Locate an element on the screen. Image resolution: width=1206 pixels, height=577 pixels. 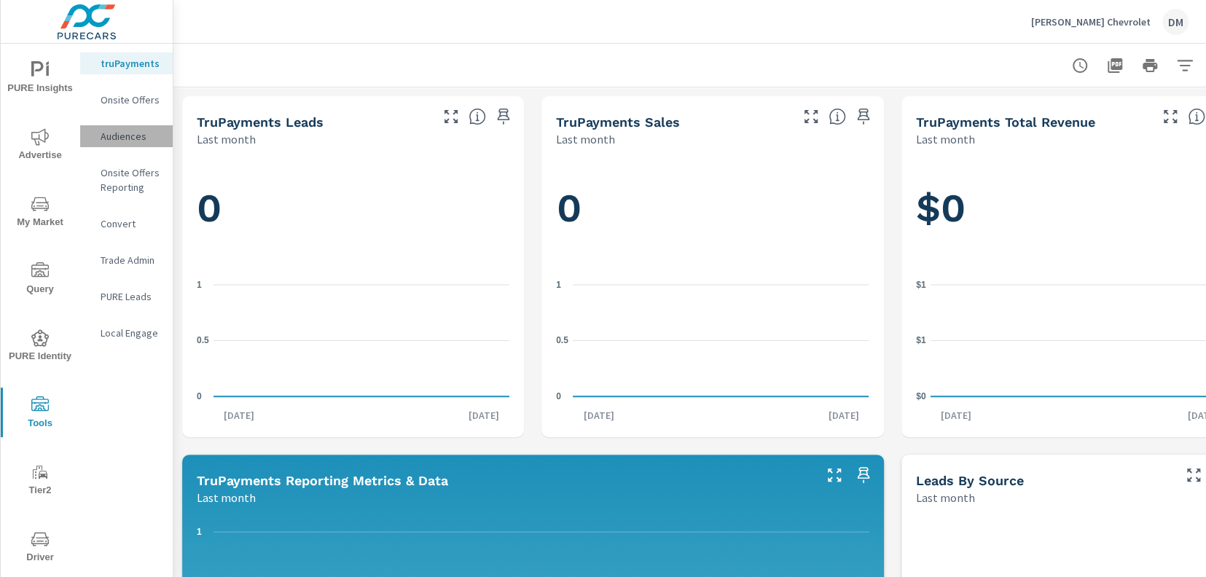
button: "Export Report to PDF" is located at coordinates (1115, 66).